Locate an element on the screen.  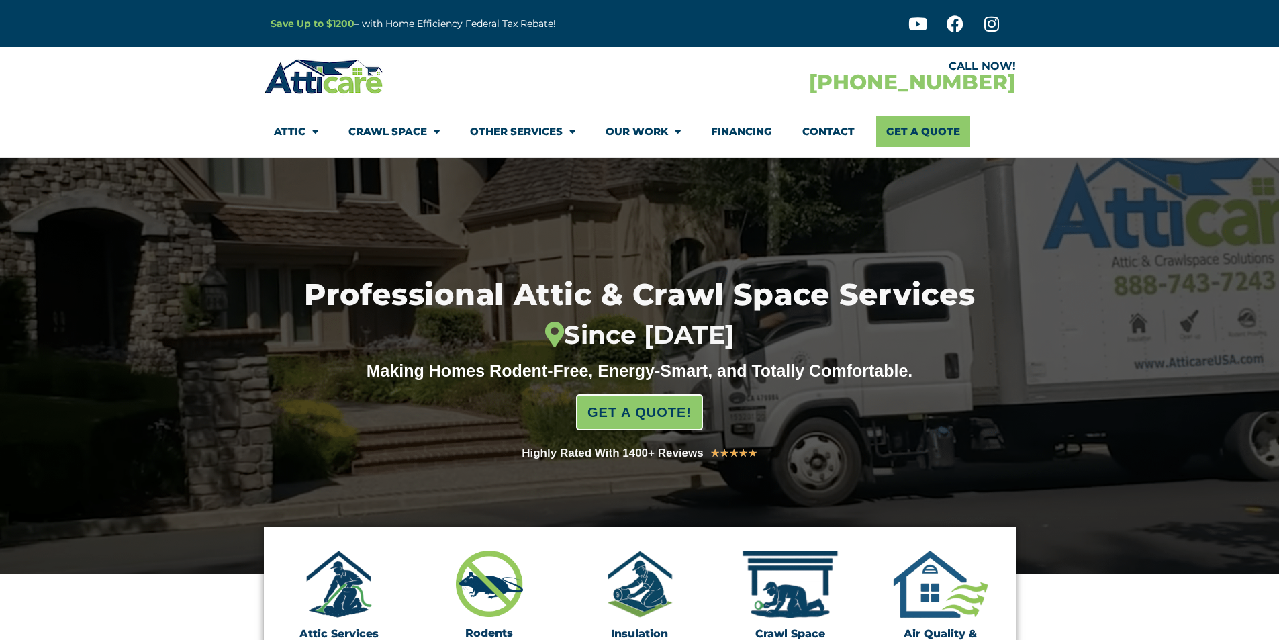
a: Attic is located at coordinates (296, 132).